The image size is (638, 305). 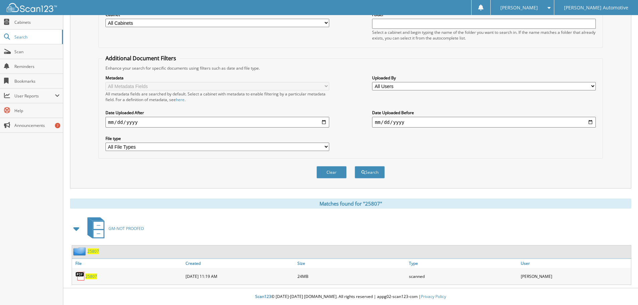 What do you see at coordinates (128, 263) in the screenshot?
I see `a: File` at bounding box center [128, 263].